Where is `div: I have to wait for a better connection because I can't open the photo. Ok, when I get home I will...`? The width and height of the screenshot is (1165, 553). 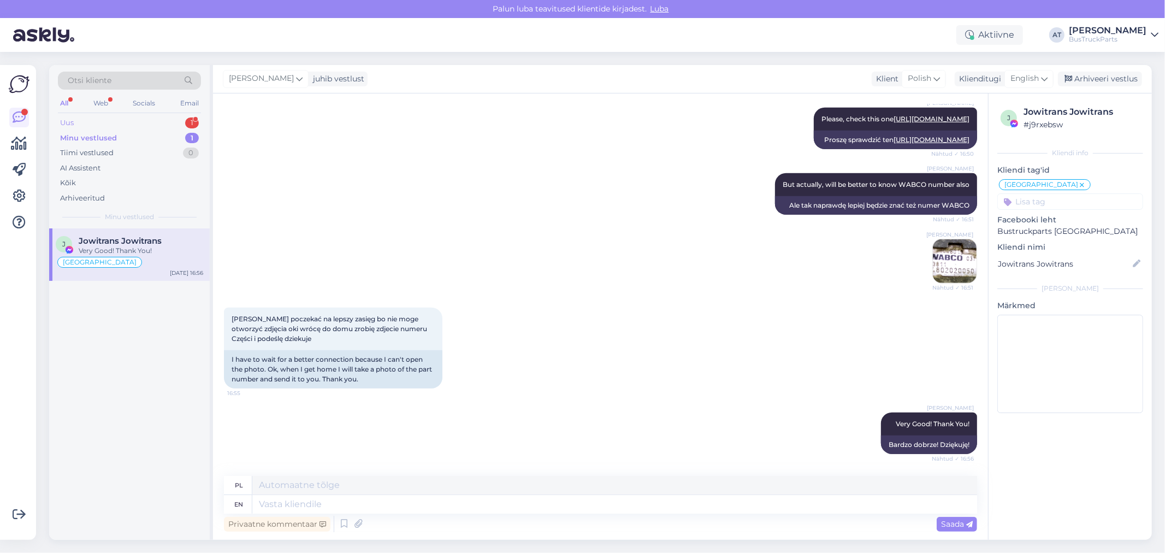 div: I have to wait for a better connection because I can't open the photo. Ok, when I get home I will... is located at coordinates (333, 369).